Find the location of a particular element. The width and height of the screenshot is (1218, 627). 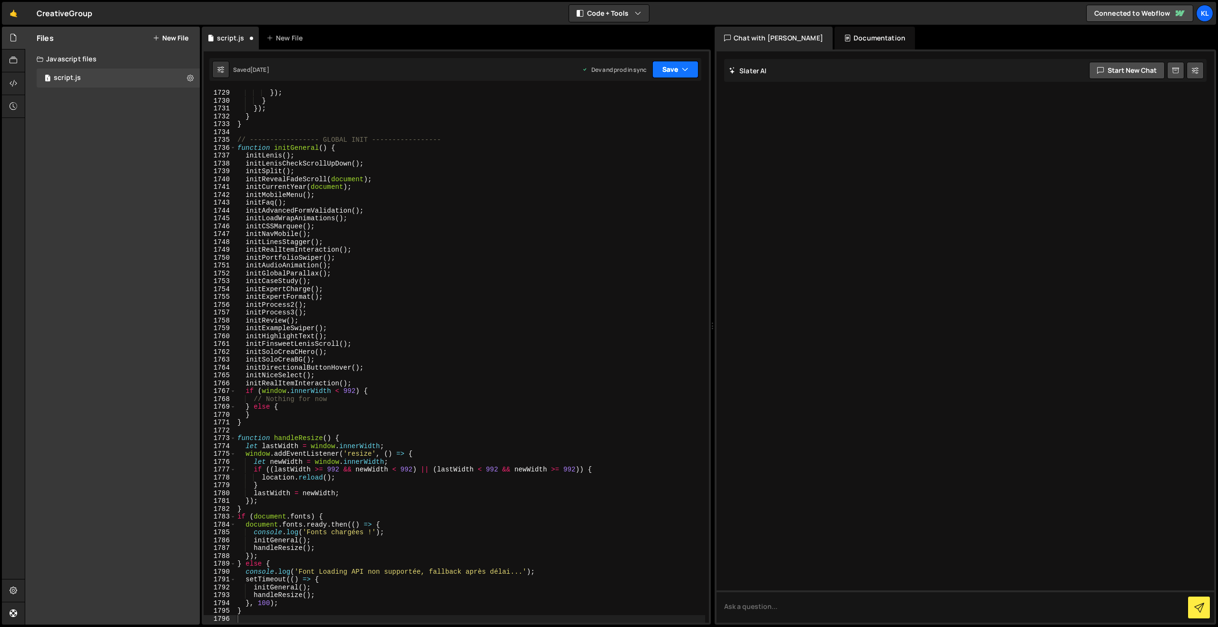

div: CreativeGroup is located at coordinates (64, 13).